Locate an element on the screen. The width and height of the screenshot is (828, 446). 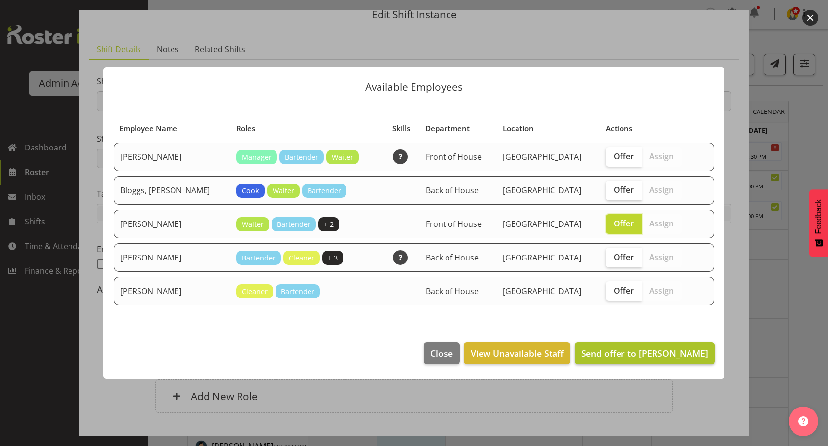
div: Employee Name is located at coordinates (172, 128).